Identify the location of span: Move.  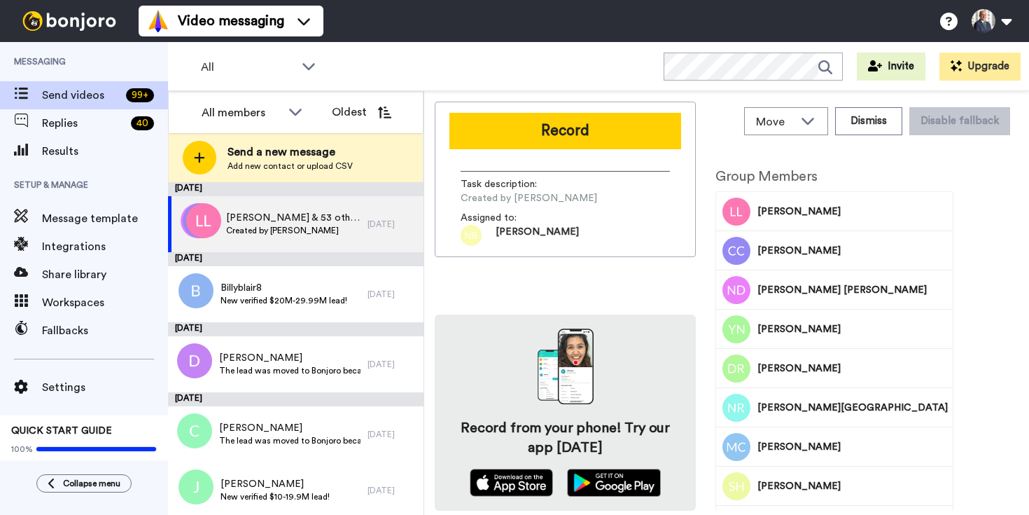
(775, 122).